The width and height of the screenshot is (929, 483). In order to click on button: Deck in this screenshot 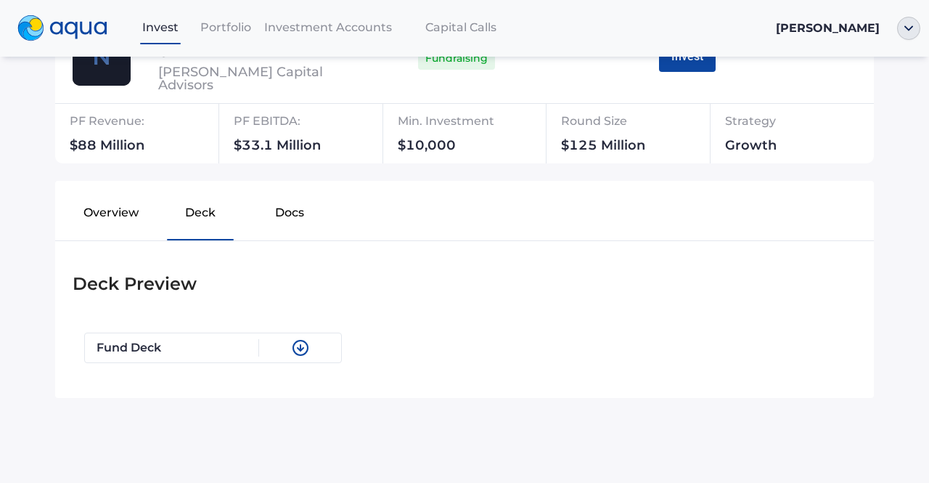, I will do `click(200, 216)`.